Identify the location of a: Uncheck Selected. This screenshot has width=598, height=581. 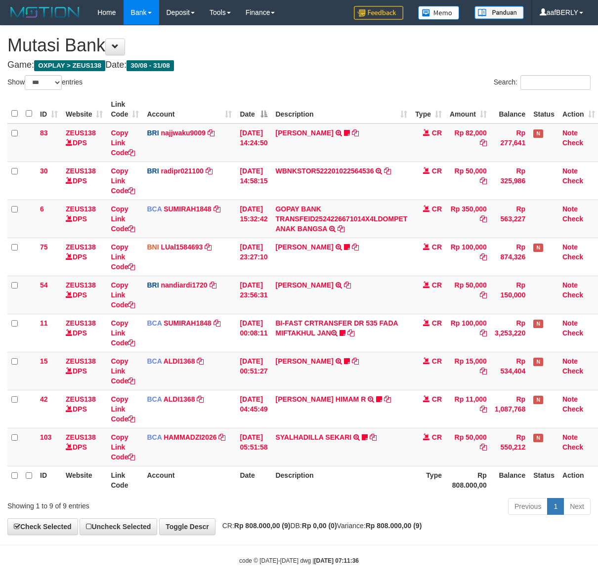
(118, 527).